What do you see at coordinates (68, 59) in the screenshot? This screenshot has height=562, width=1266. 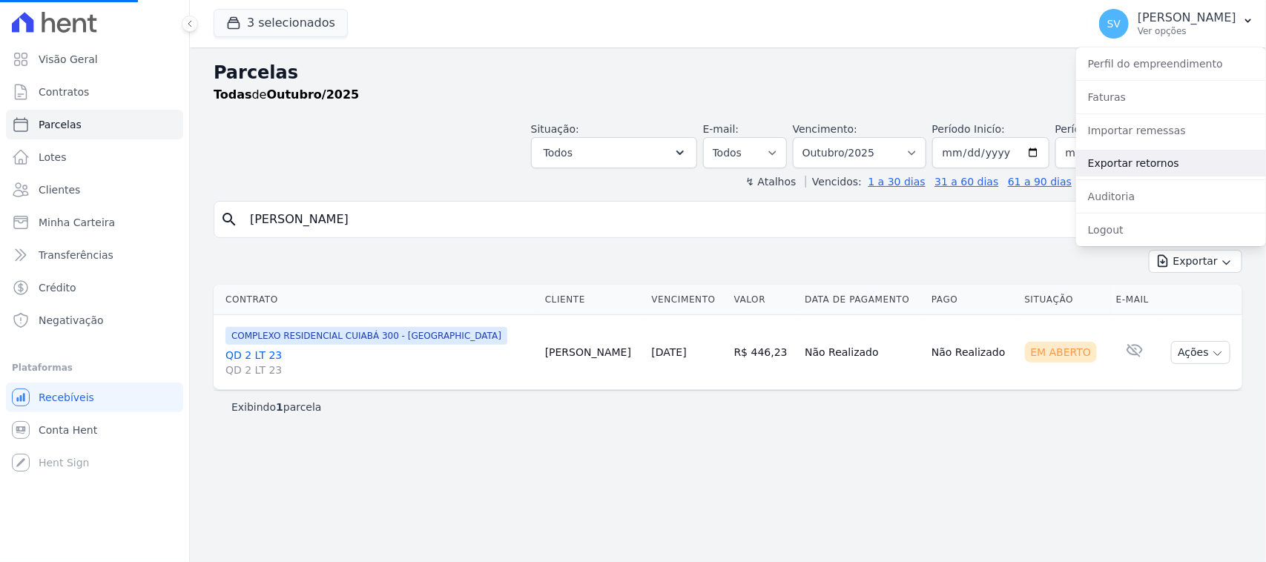 I see `span: Visão Geral` at bounding box center [68, 59].